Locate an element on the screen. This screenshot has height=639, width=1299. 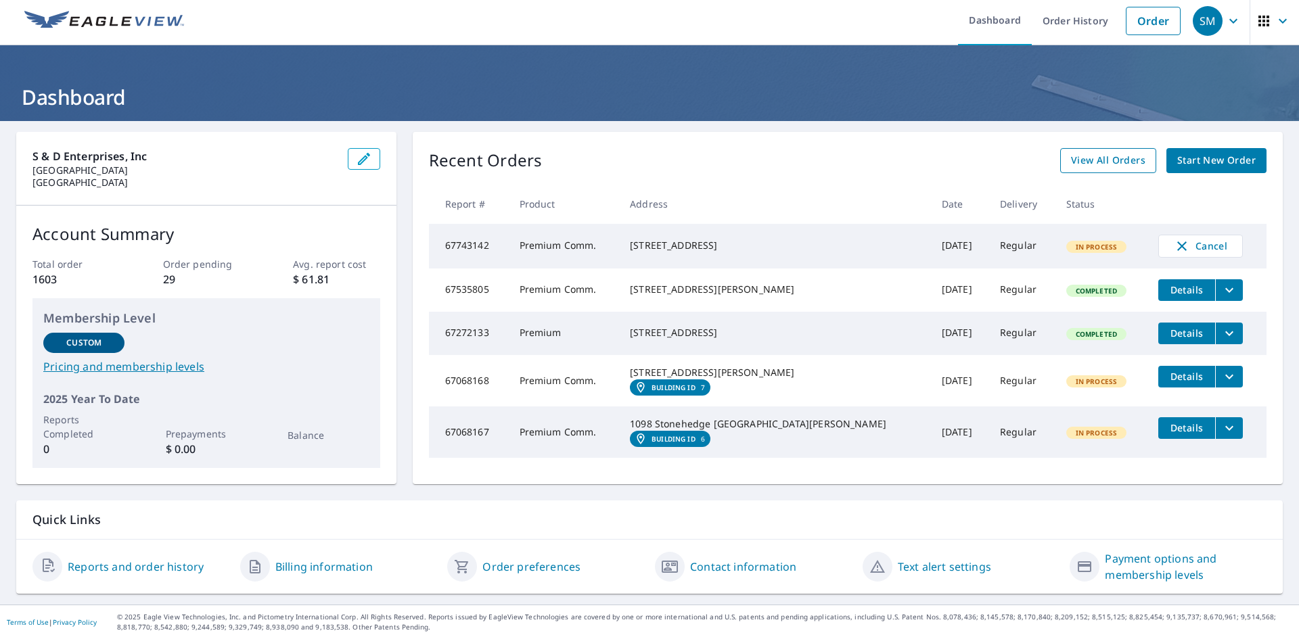
th: Status is located at coordinates (1101, 204).